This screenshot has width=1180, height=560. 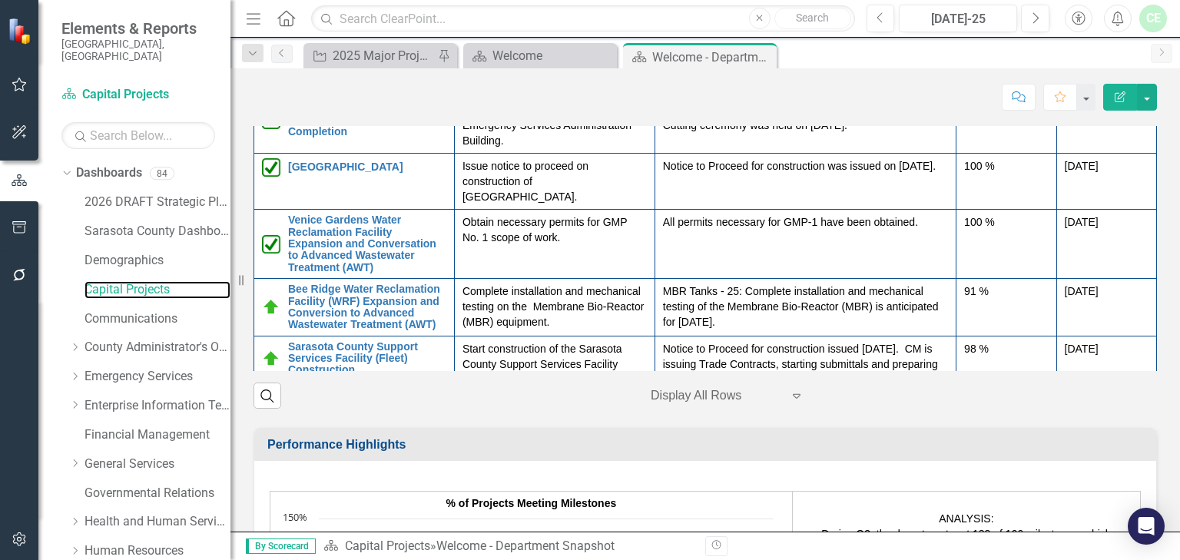 I want to click on div: Open Intercom Messenger, so click(x=1146, y=526).